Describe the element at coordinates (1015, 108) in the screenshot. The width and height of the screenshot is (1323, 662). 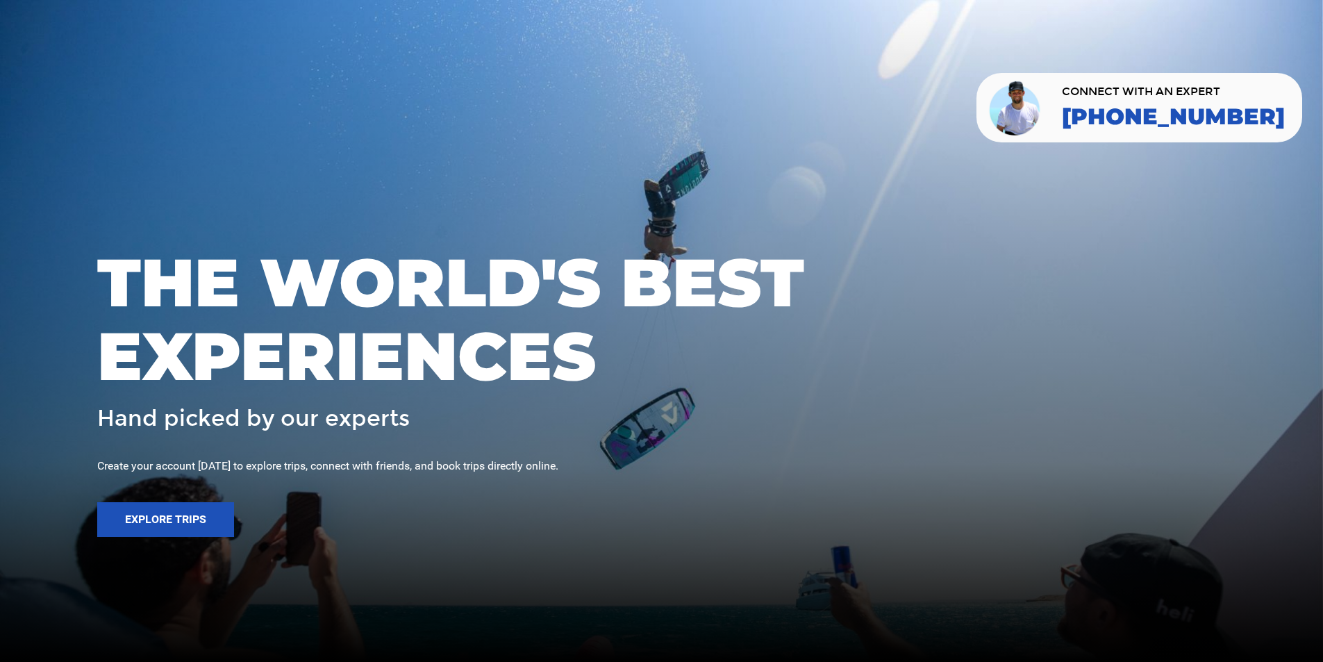
I see `img: contact our team` at that location.